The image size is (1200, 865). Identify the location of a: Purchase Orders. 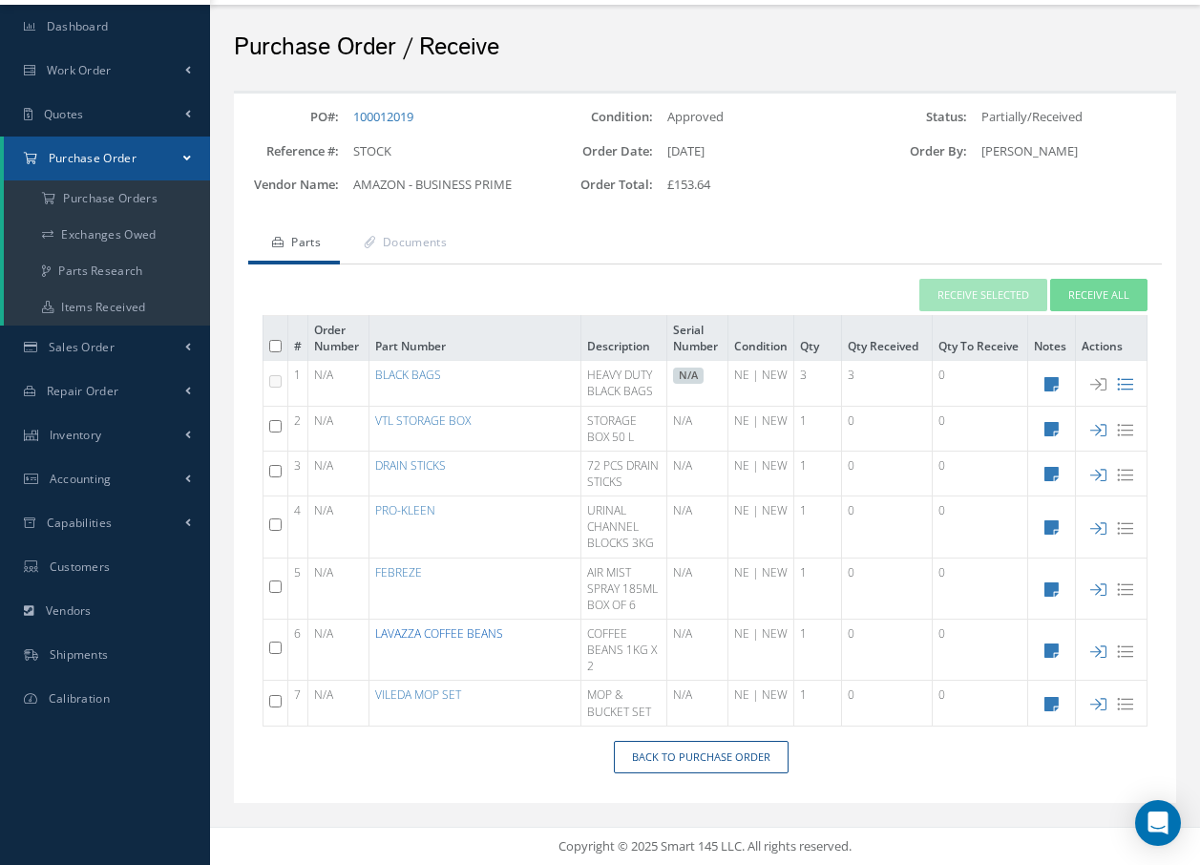
(107, 199).